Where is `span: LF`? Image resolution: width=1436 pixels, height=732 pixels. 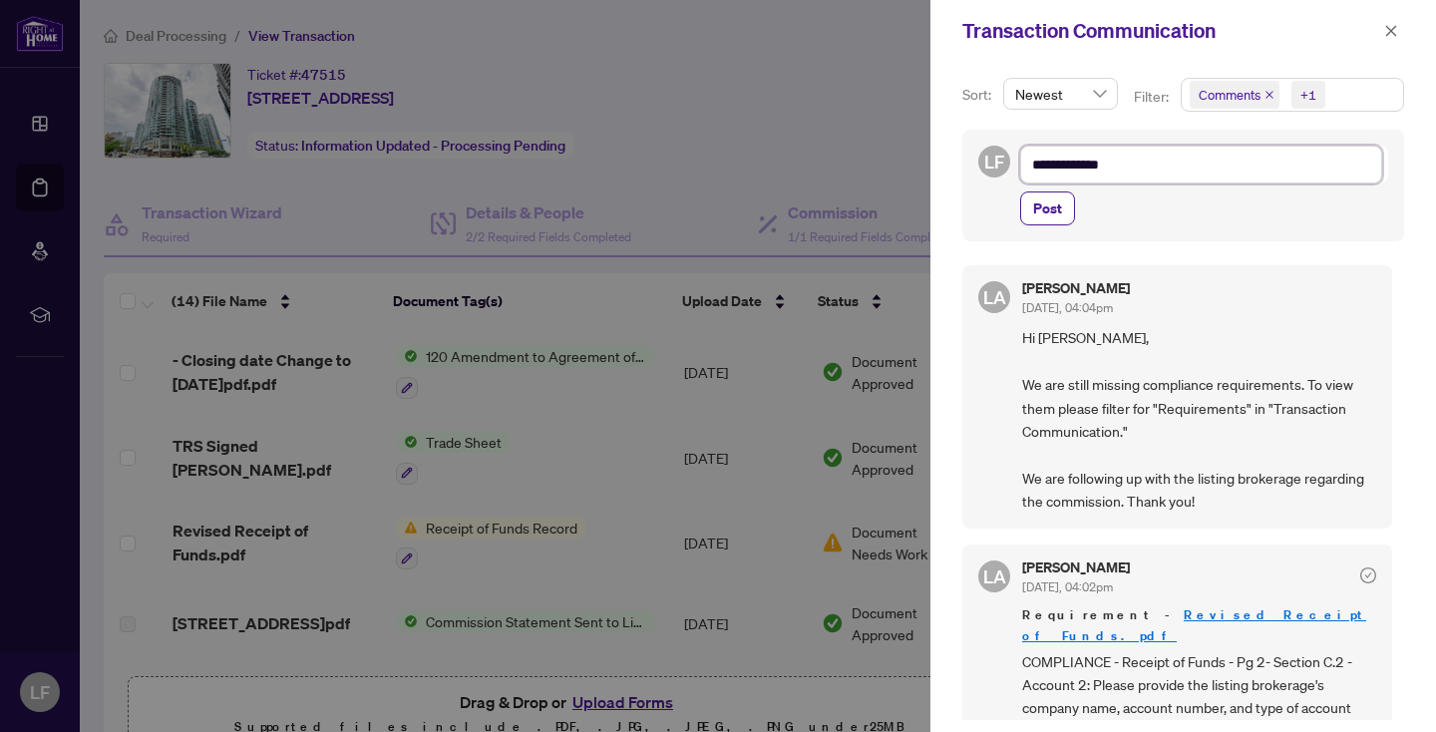
span: LF is located at coordinates (994, 161).